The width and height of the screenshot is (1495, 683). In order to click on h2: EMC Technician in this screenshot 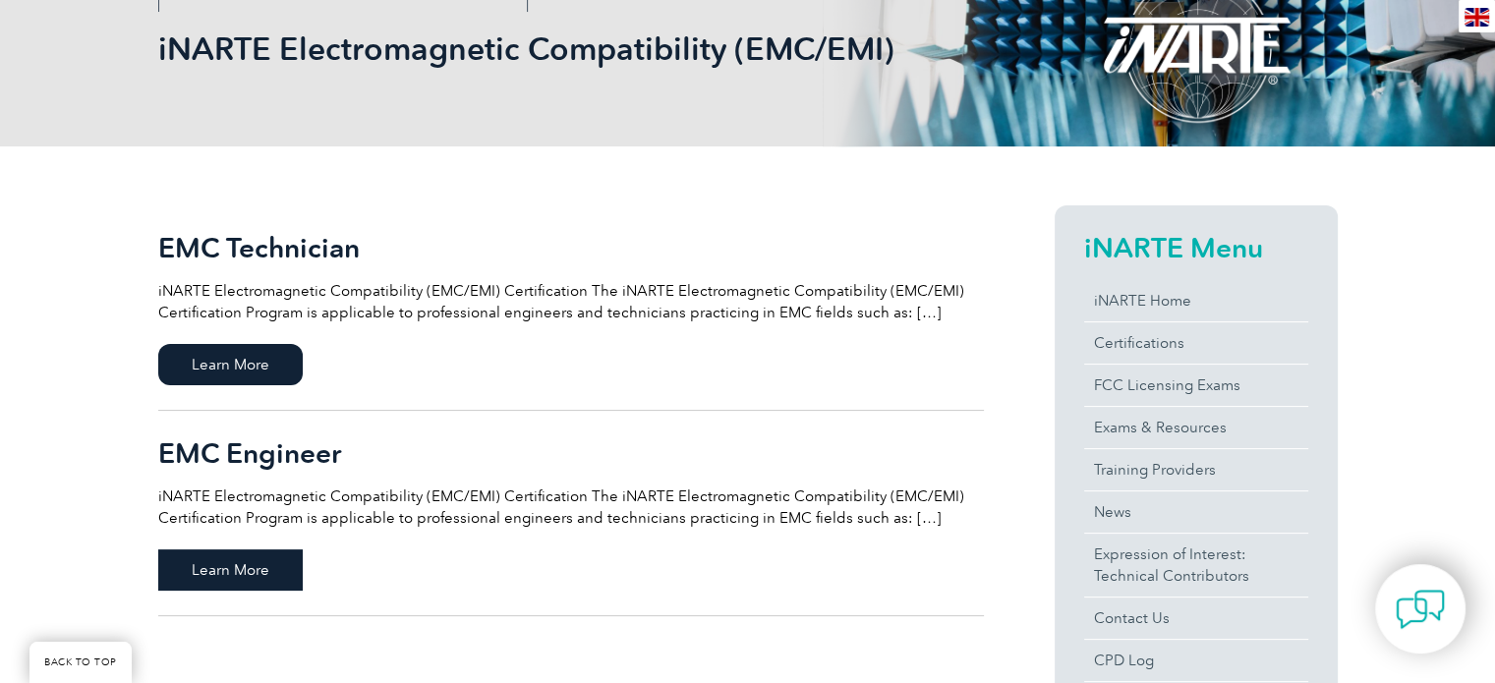, I will do `click(571, 248)`.